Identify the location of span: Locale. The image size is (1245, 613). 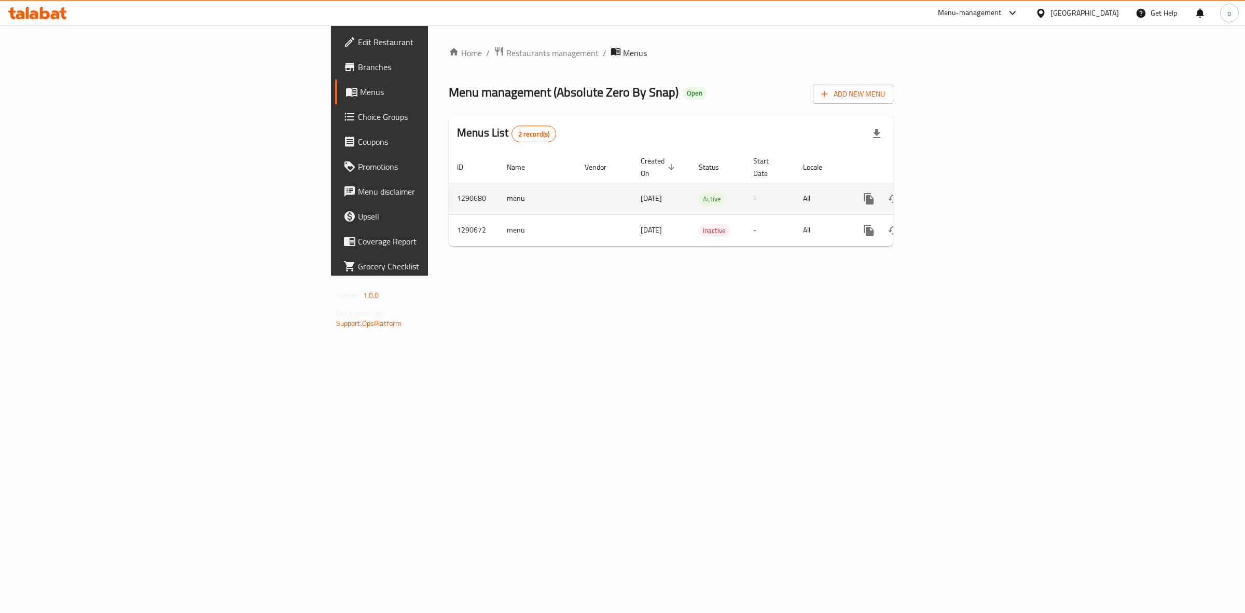
(819, 167).